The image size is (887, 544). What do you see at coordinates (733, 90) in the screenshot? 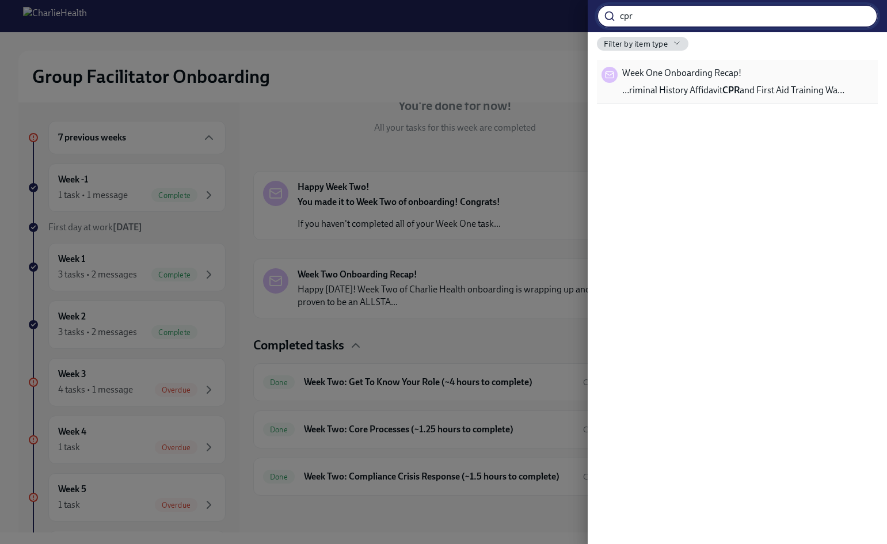
I see `span: …riminal History Affidavit and First Aid Training Wa…` at bounding box center [733, 90].